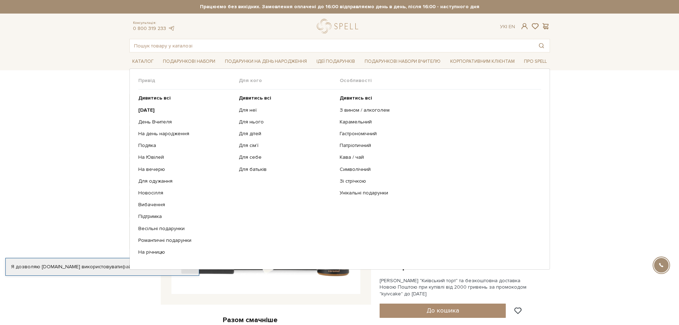  I want to click on a: Про Spell, so click(535, 61).